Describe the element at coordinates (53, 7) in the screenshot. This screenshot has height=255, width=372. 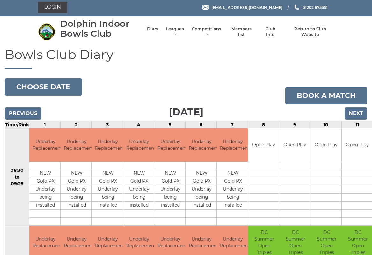
I see `a: Login` at that location.